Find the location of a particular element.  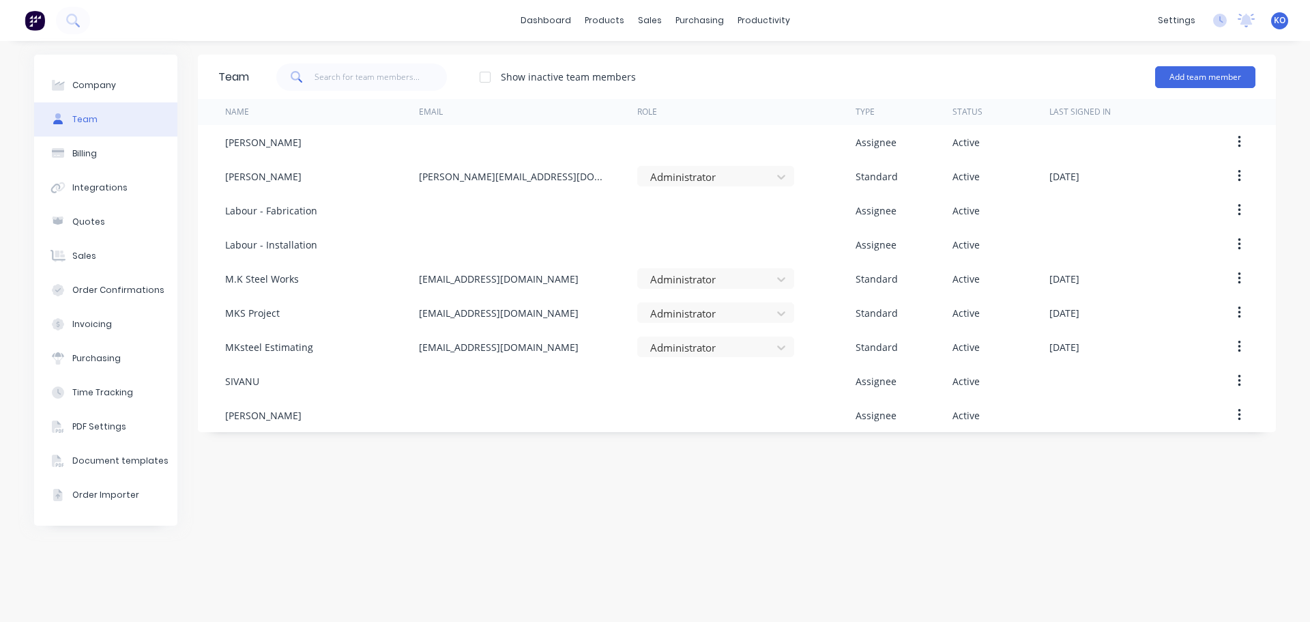

a: dashboard is located at coordinates (546, 20).